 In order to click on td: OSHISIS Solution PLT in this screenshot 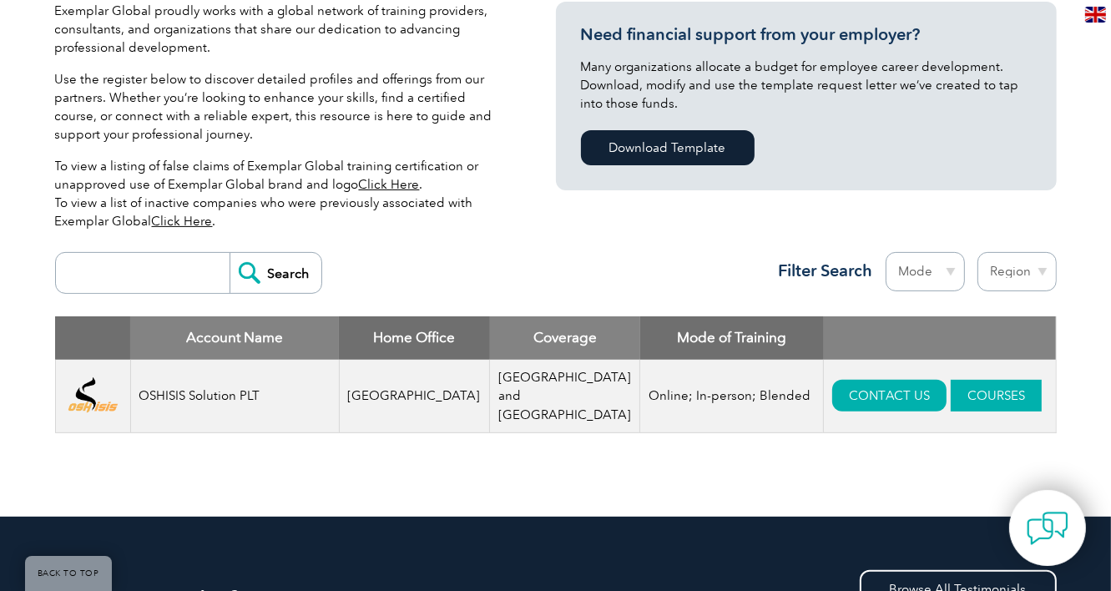, I will do `click(234, 396)`.